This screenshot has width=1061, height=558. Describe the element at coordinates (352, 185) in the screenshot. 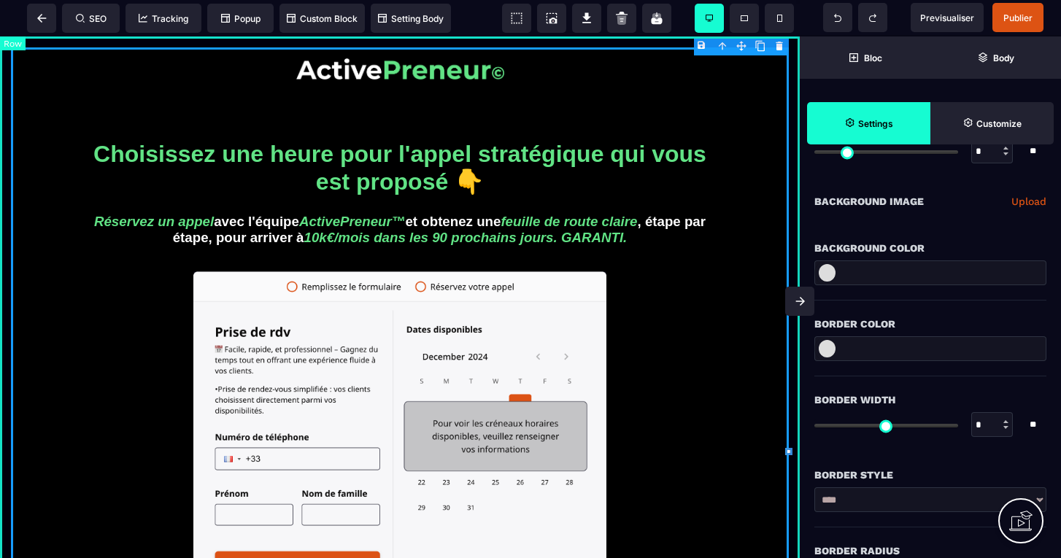

I see `i: ActivePreneur™` at that location.